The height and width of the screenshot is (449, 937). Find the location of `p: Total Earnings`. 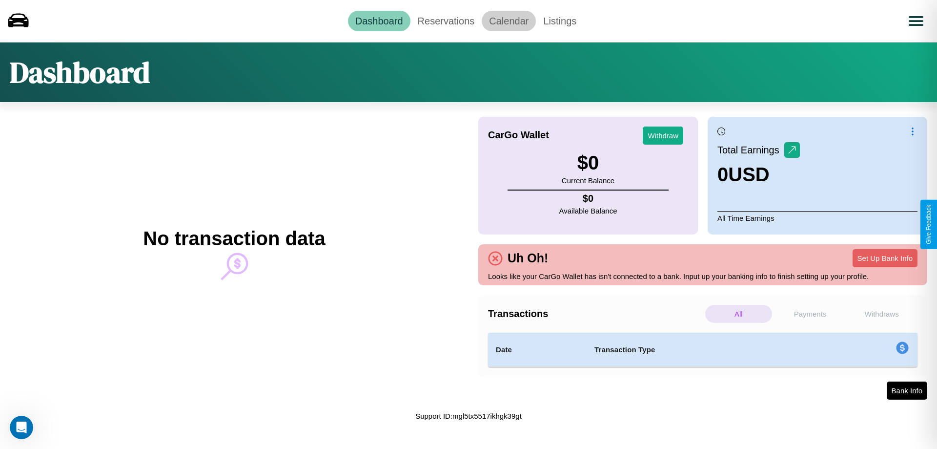

p: Total Earnings is located at coordinates (751, 150).